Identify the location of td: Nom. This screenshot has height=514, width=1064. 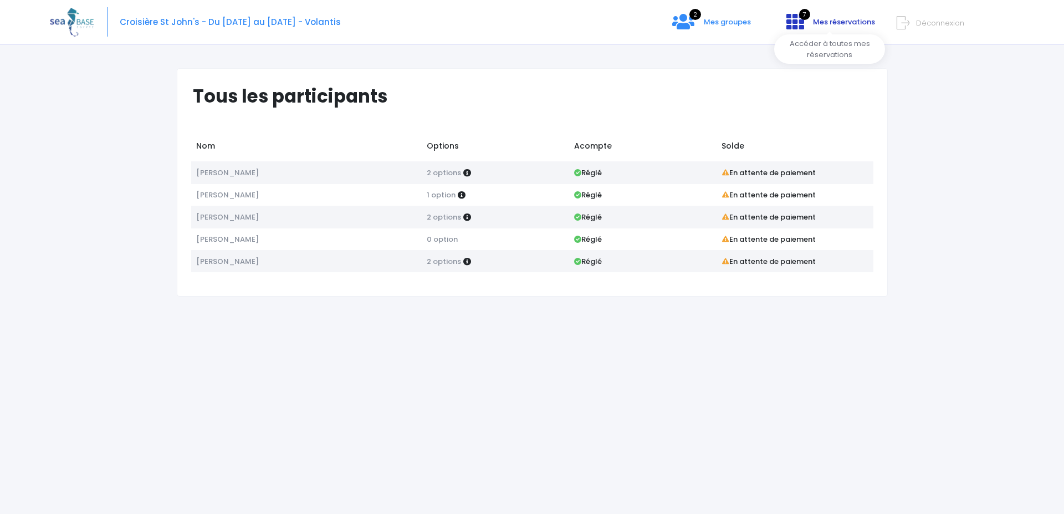
(307, 148).